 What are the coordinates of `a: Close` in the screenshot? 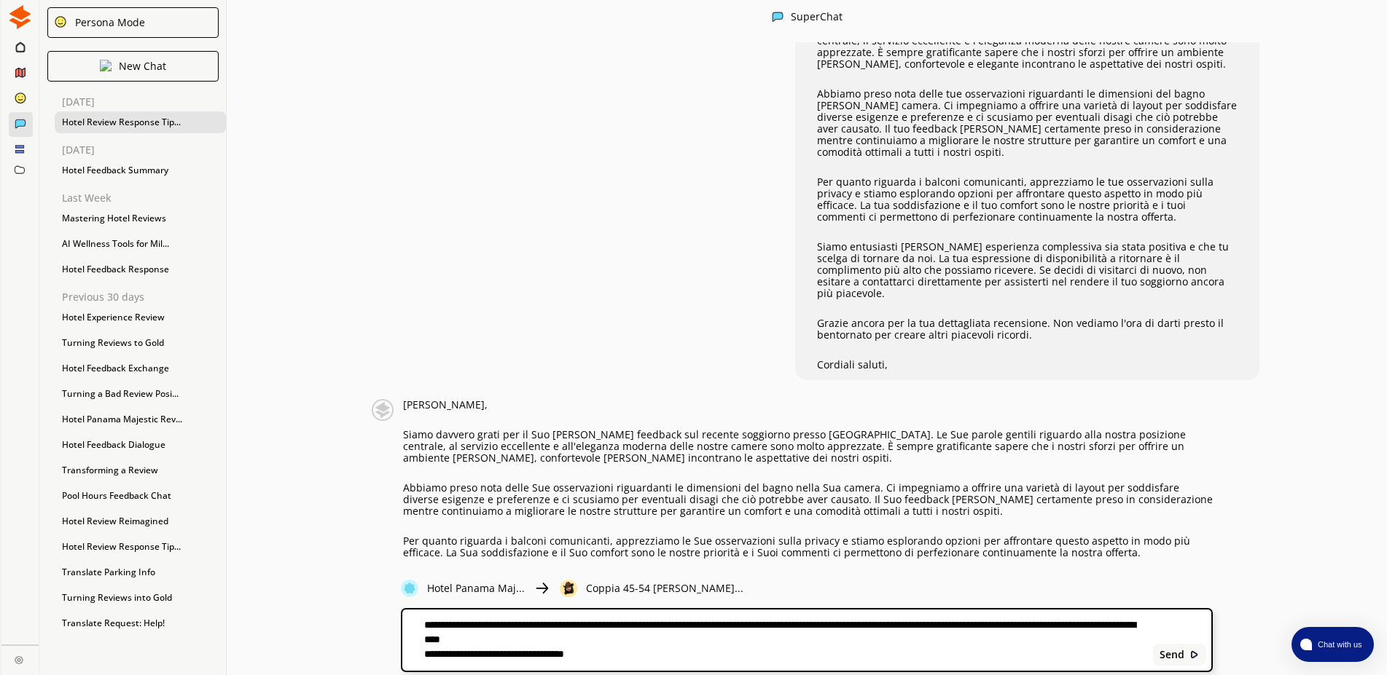 It's located at (20, 658).